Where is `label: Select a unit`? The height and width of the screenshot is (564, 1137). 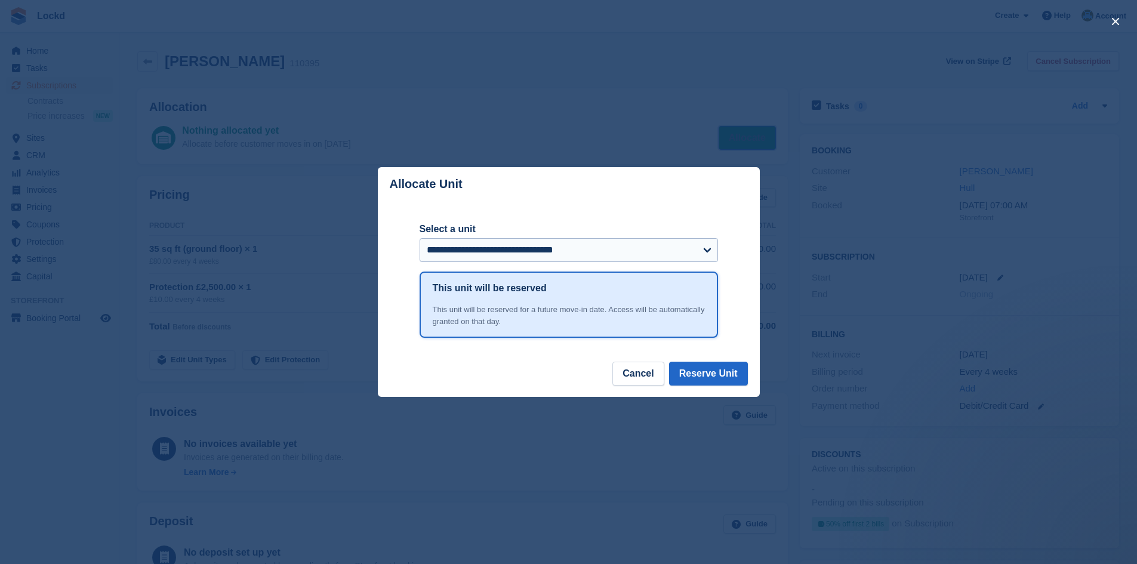
label: Select a unit is located at coordinates (569, 229).